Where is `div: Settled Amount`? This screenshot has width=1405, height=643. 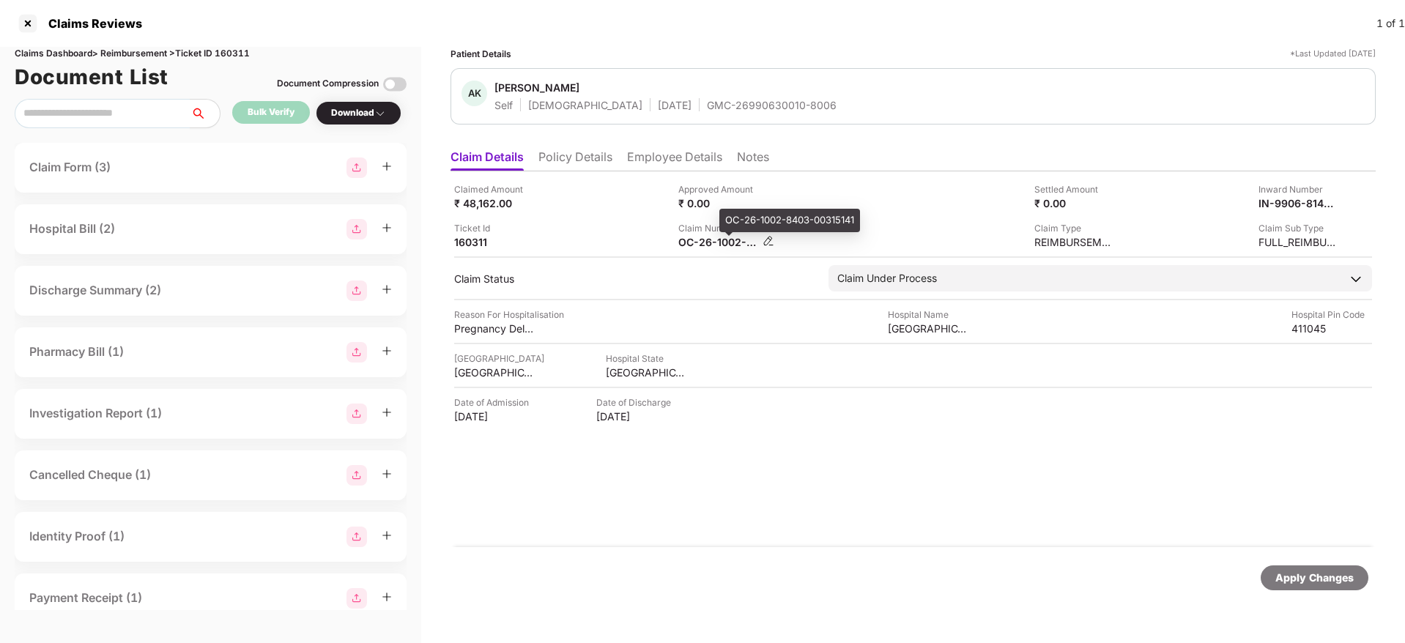
div: Settled Amount is located at coordinates (1075, 189).